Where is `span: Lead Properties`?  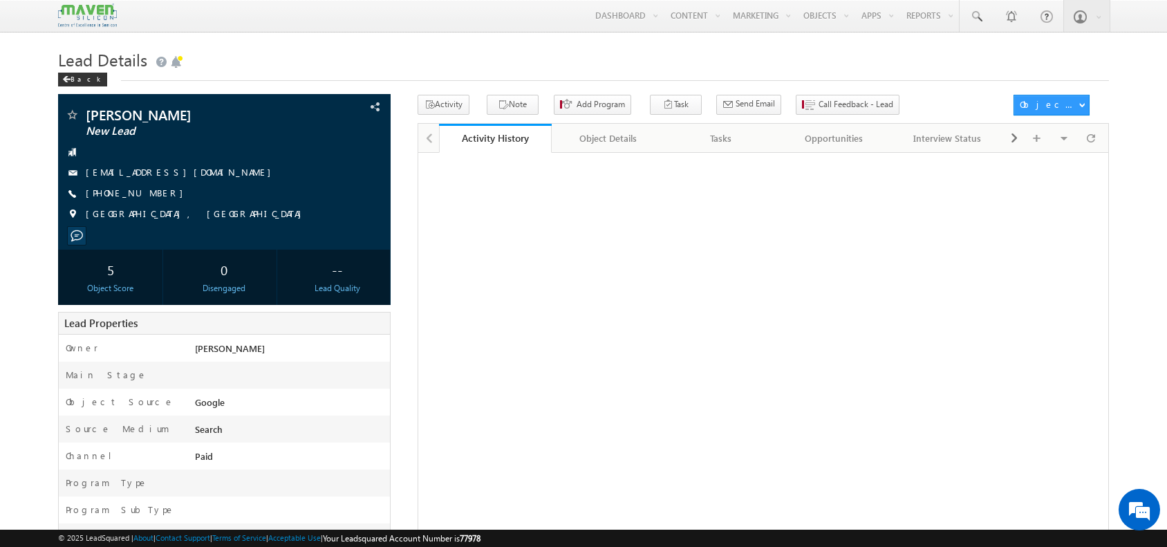 span: Lead Properties is located at coordinates (101, 323).